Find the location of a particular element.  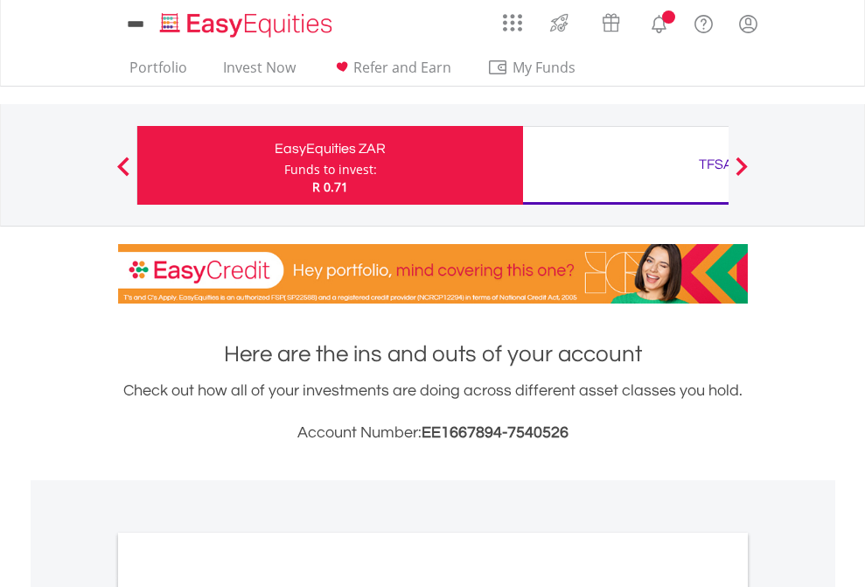

a: Refer and Earn is located at coordinates (391, 72).